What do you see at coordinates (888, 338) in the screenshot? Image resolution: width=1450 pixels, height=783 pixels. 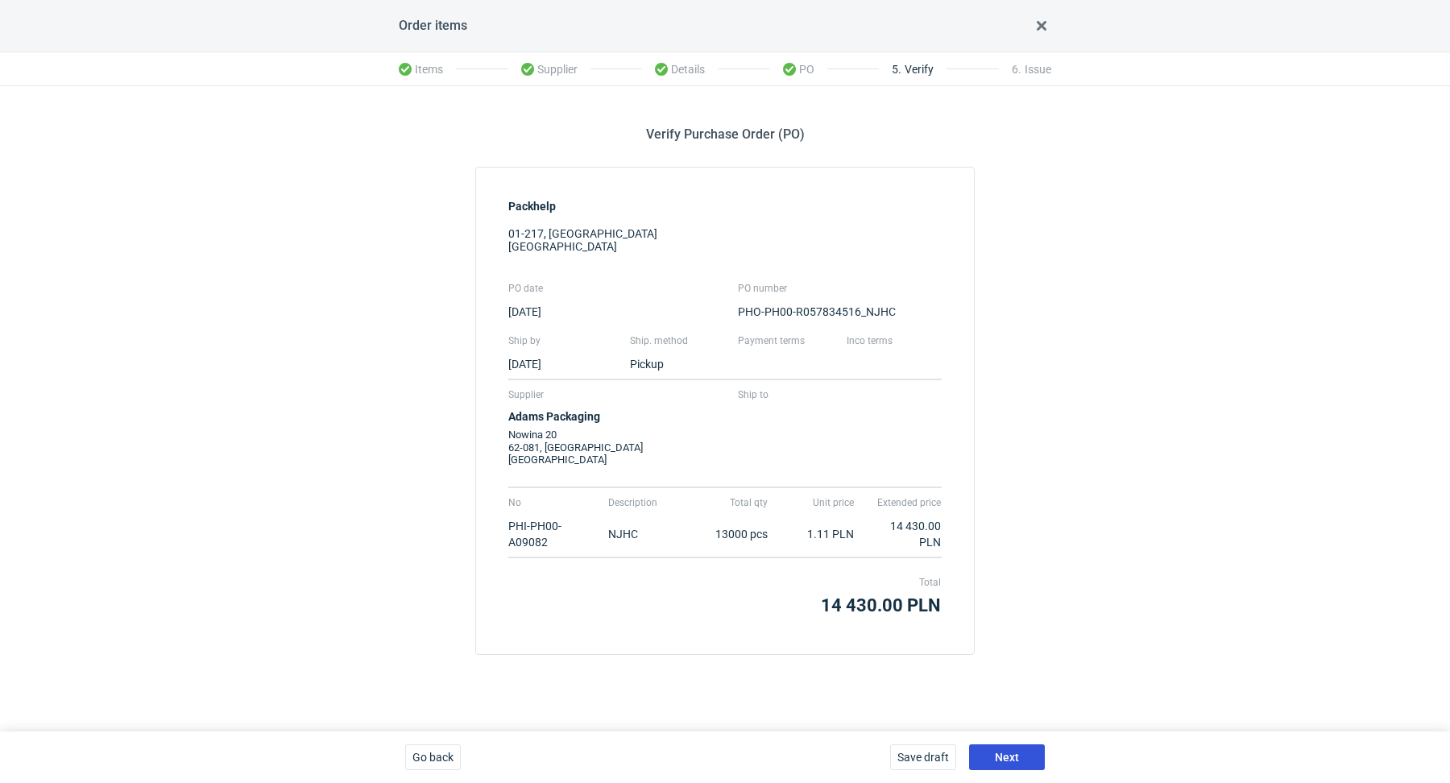 I see `th: Inco terms` at bounding box center [888, 338].